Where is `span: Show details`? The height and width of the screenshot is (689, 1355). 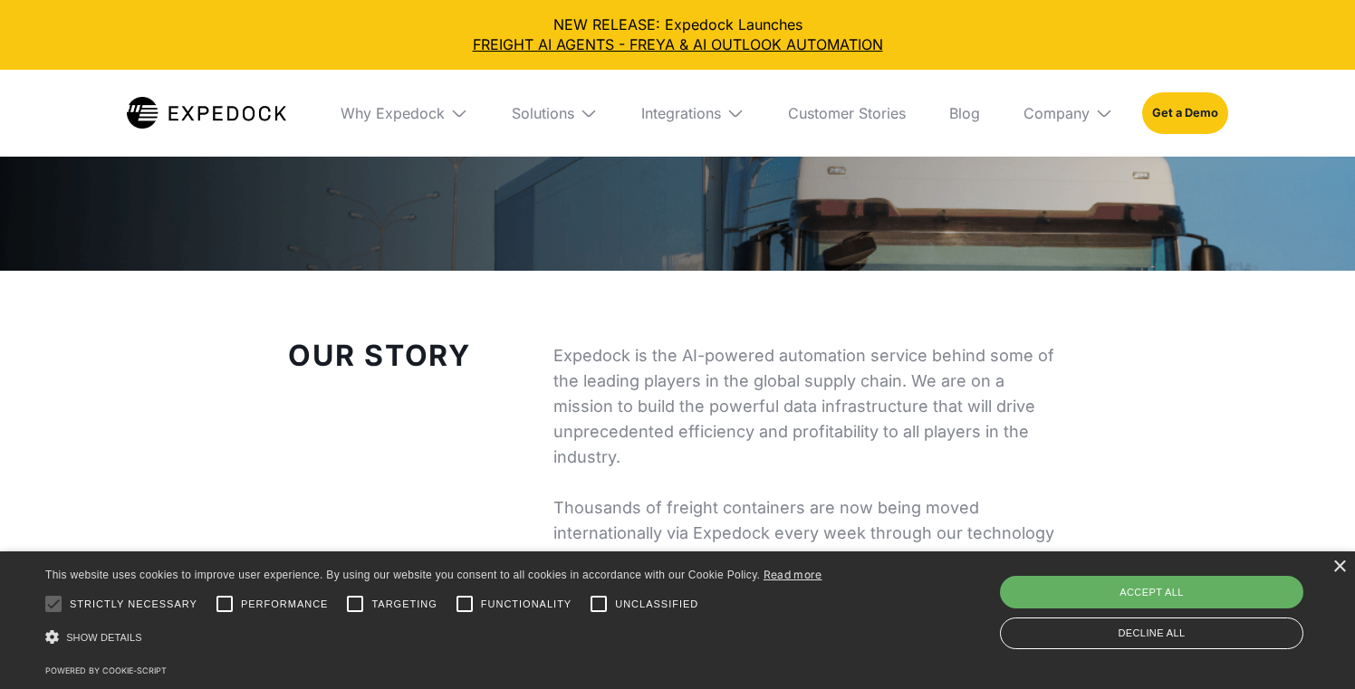
span: Show details is located at coordinates (104, 638).